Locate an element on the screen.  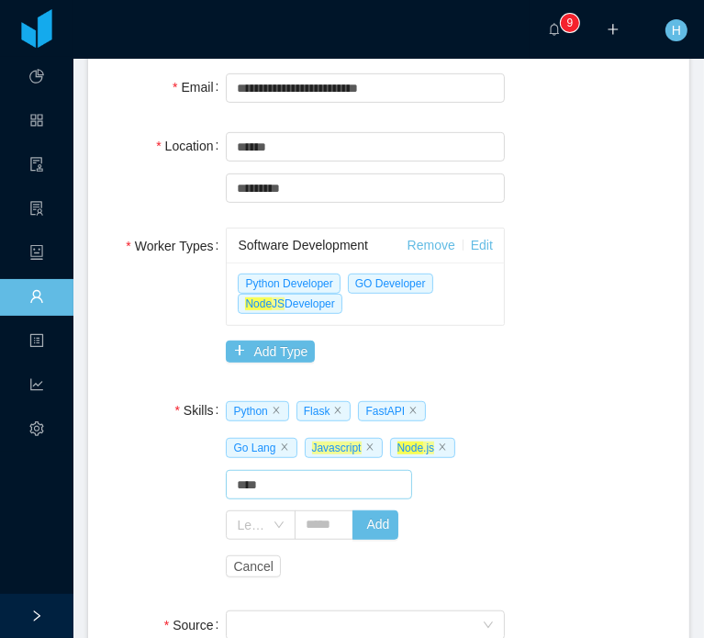
label: Skills is located at coordinates (200, 410).